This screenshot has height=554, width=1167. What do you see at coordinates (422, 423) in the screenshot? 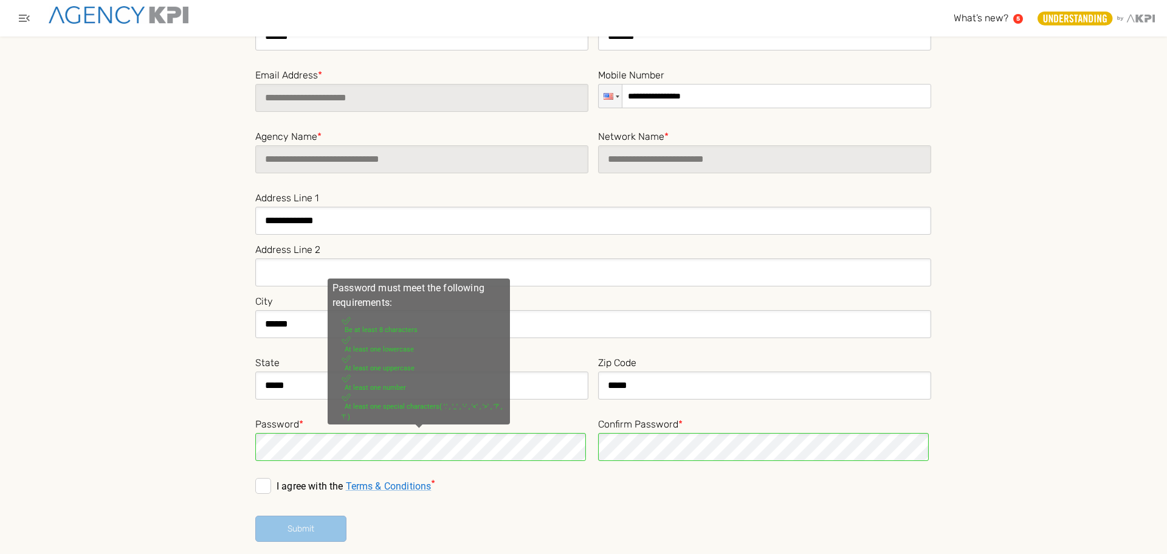
I see `label: Password` at bounding box center [422, 423].